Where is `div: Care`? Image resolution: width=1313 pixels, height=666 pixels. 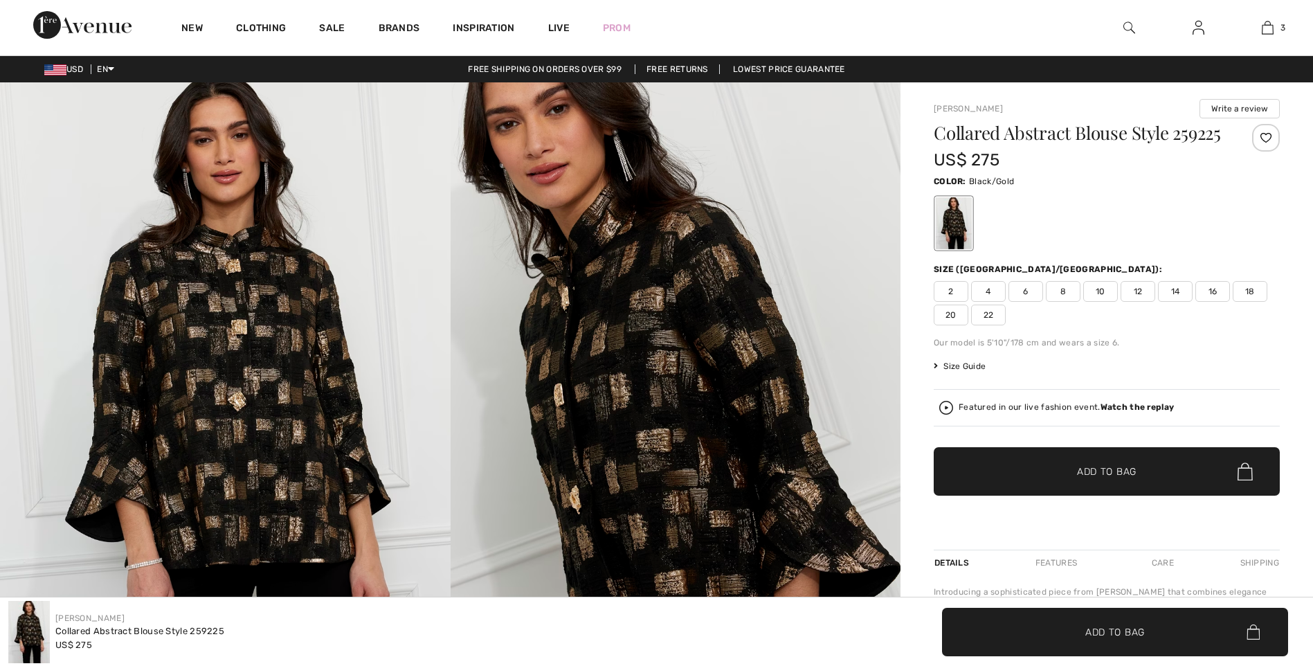
div: Care is located at coordinates (1163, 563).